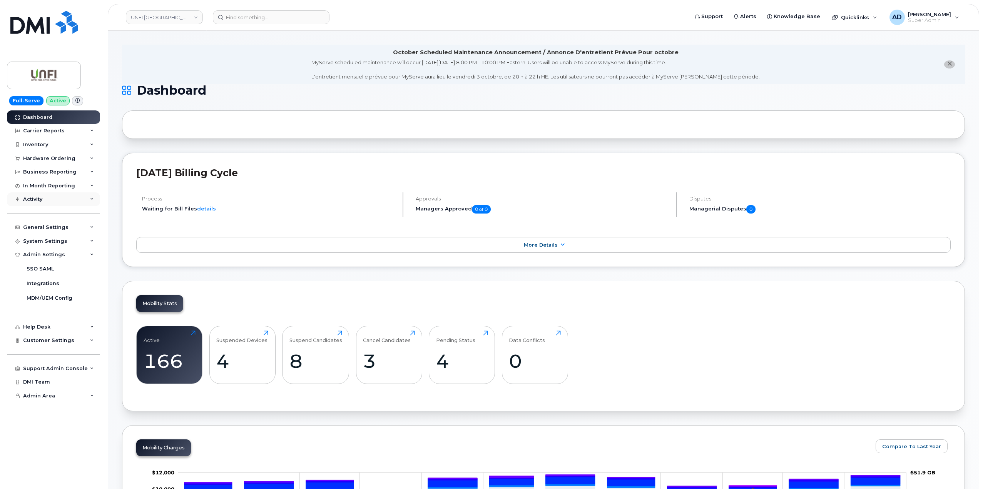 This screenshot has height=489, width=983. What do you see at coordinates (535, 355) in the screenshot?
I see `a: Data Conflicts0` at bounding box center [535, 355].